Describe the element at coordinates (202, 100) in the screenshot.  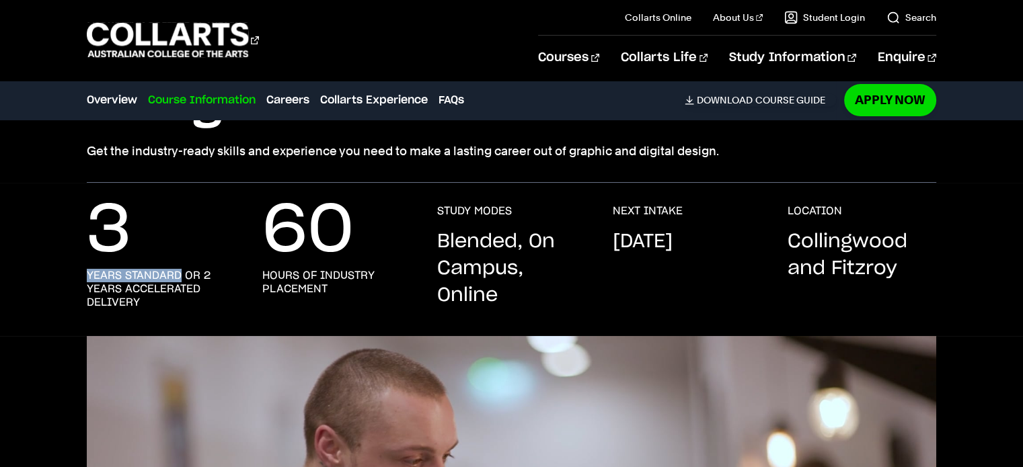
I see `a: Course Information` at that location.